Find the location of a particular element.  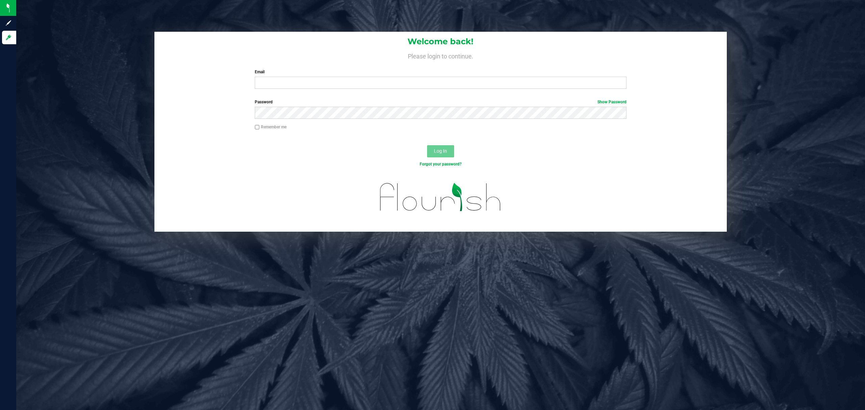

input: Remember me is located at coordinates (257, 127).